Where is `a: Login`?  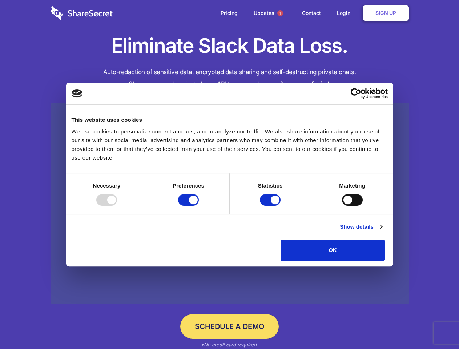 a: Login is located at coordinates (345, 13).